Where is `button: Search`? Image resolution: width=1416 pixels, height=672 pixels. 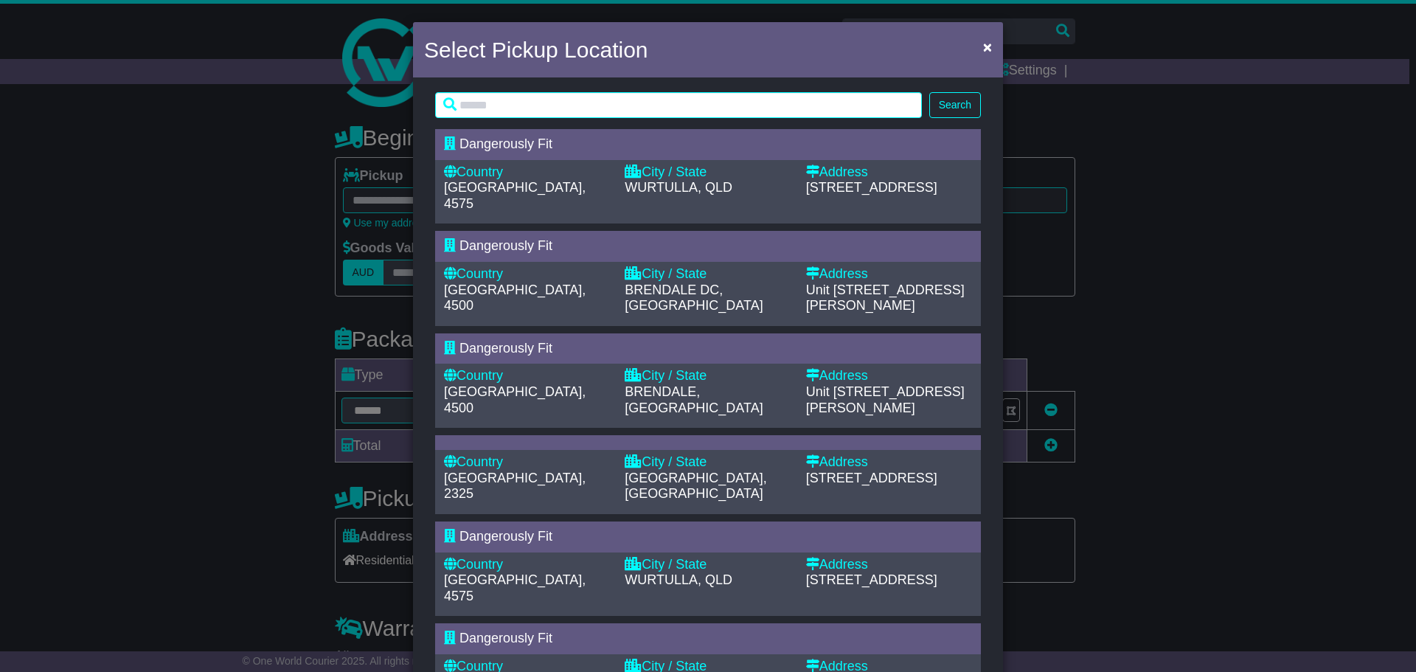
button: Search is located at coordinates (955, 105).